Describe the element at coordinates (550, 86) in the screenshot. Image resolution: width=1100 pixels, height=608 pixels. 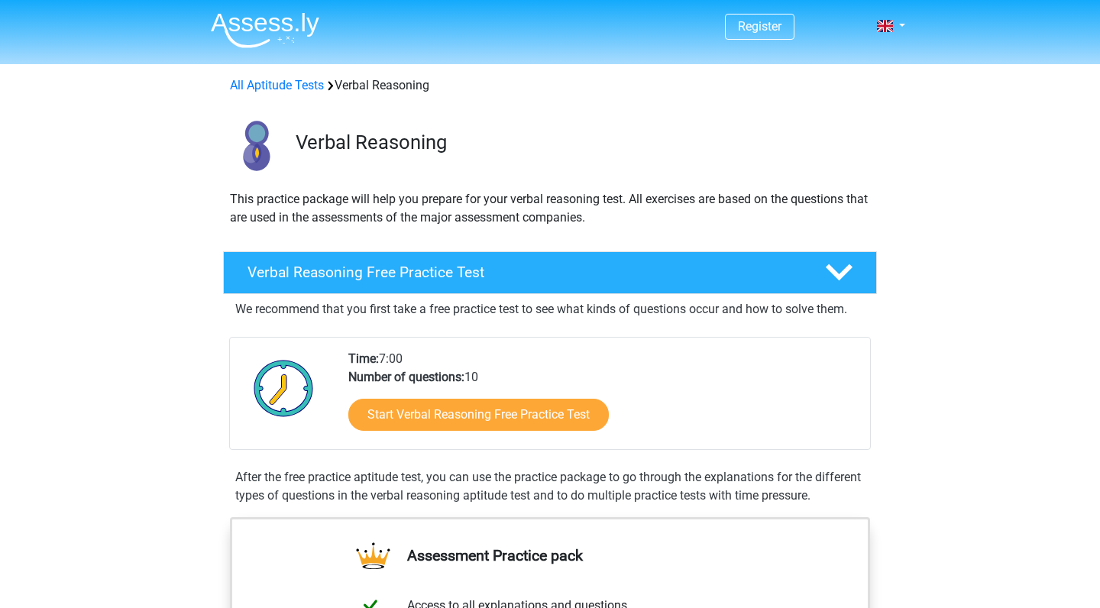
I see `div: Verbal Reasoning` at that location.